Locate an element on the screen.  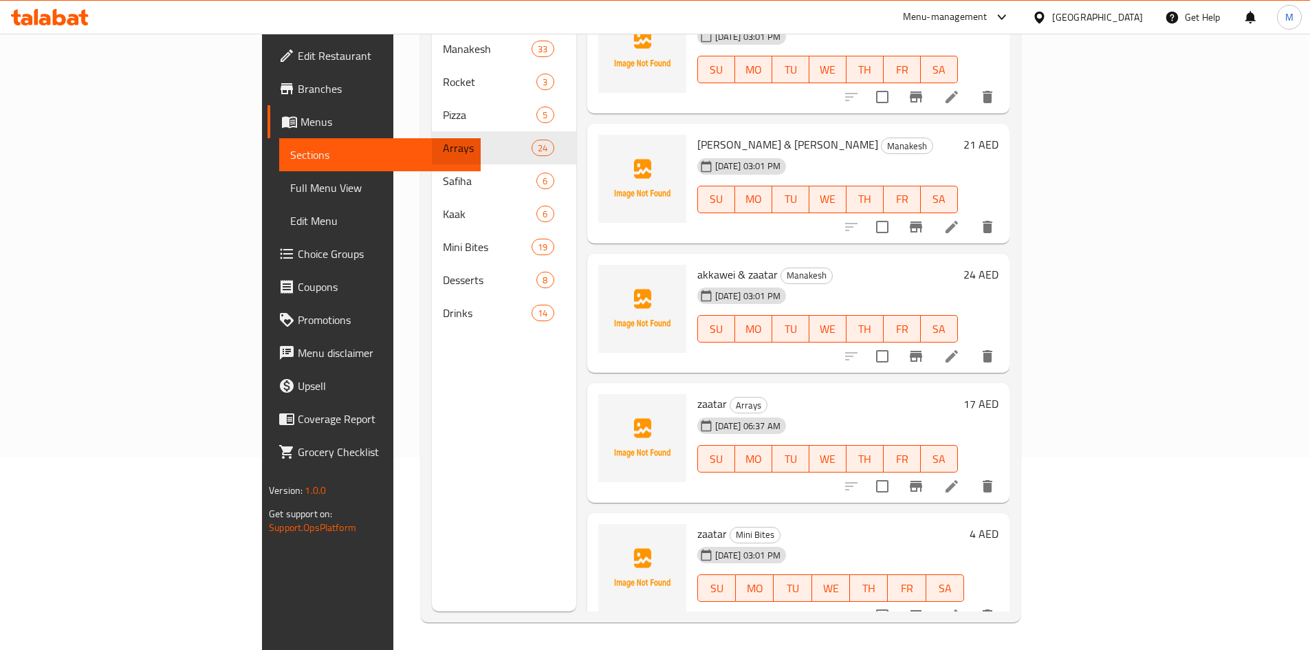
span: Promotions is located at coordinates (384, 320).